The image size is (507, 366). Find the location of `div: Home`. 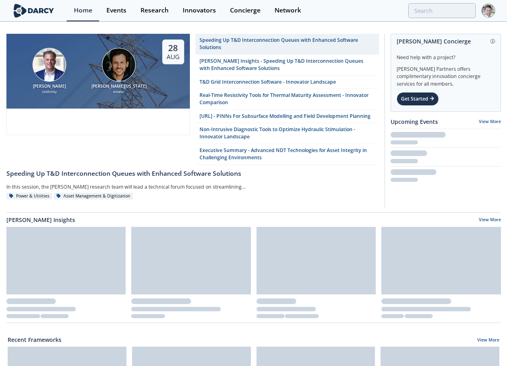

div: Home is located at coordinates (83, 10).